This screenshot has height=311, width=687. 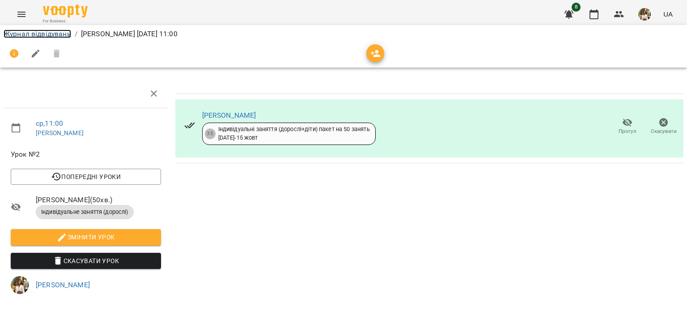 What do you see at coordinates (86, 237) in the screenshot?
I see `span: Змінити урок` at bounding box center [86, 237].